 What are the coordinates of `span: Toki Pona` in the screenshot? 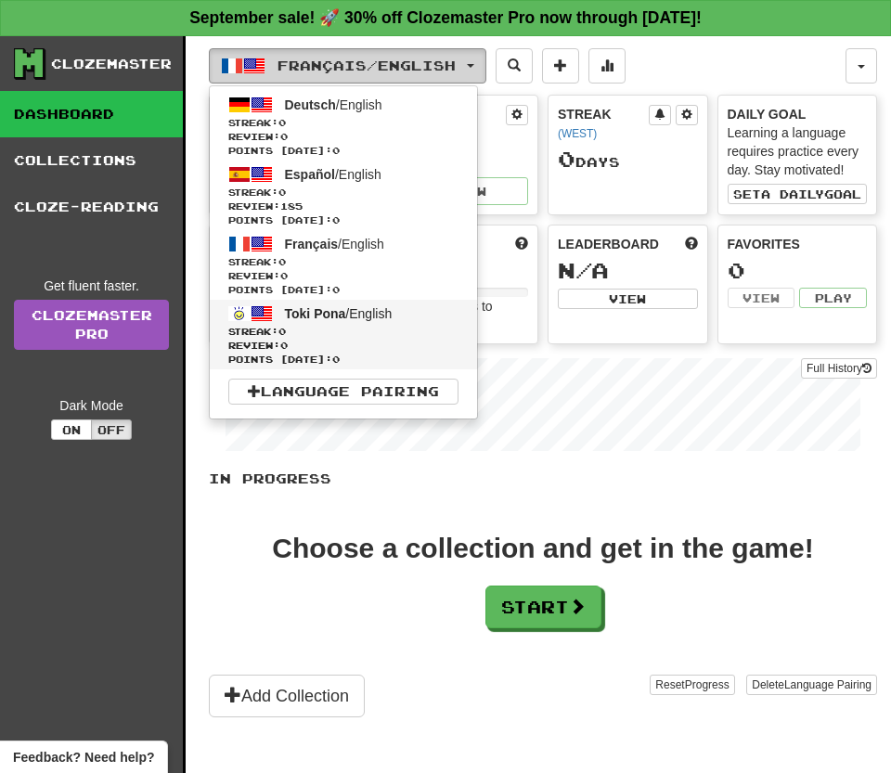 It's located at (315, 314).